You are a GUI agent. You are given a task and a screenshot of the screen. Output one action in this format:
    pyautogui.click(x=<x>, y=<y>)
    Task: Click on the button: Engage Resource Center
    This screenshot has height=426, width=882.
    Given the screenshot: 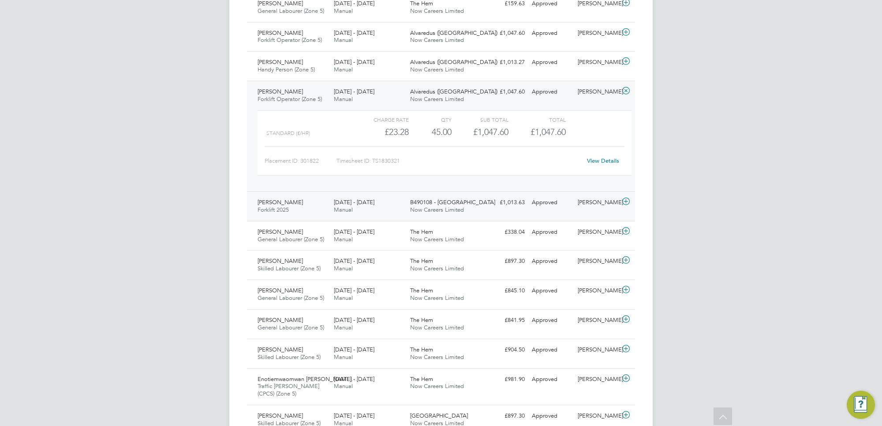 What is the action you would take?
    pyautogui.click(x=860, y=405)
    